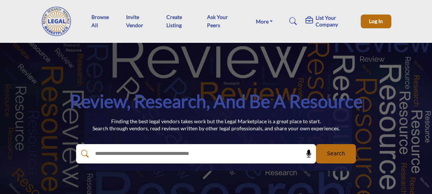  I want to click on a: More, so click(265, 21).